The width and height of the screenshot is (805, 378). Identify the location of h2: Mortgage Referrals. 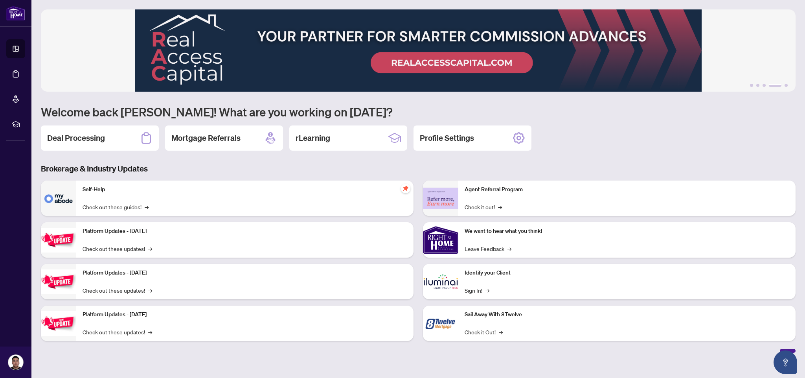
(206, 138).